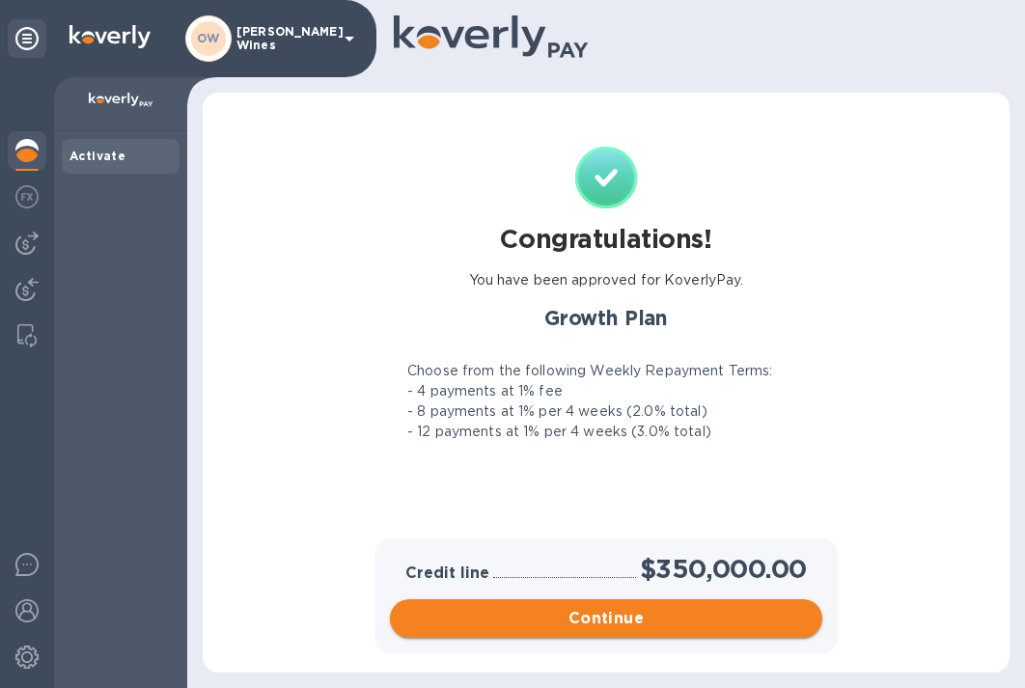  I want to click on b: OW, so click(208, 38).